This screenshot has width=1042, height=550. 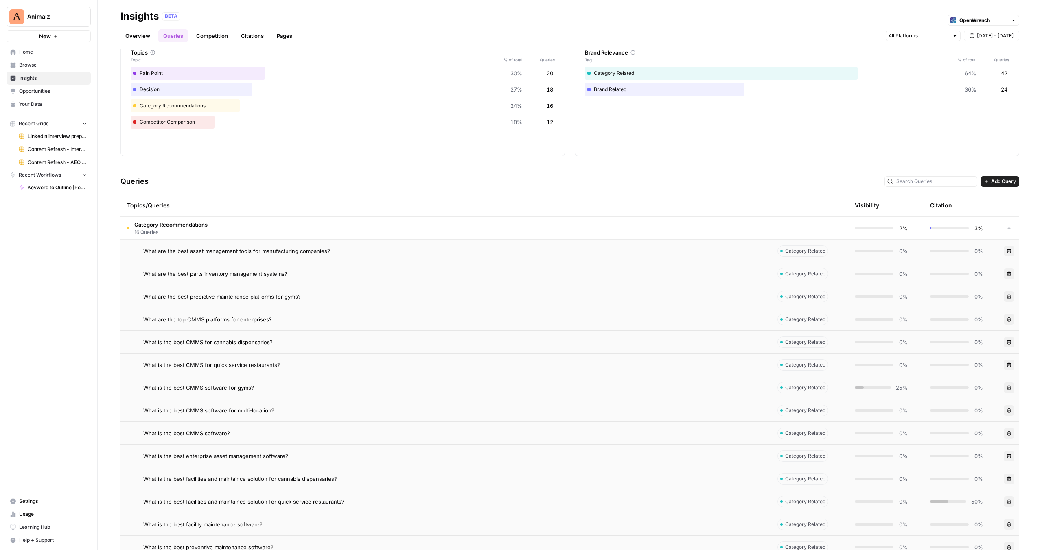 What do you see at coordinates (970, 90) in the screenshot?
I see `span: 36%` at bounding box center [970, 90].